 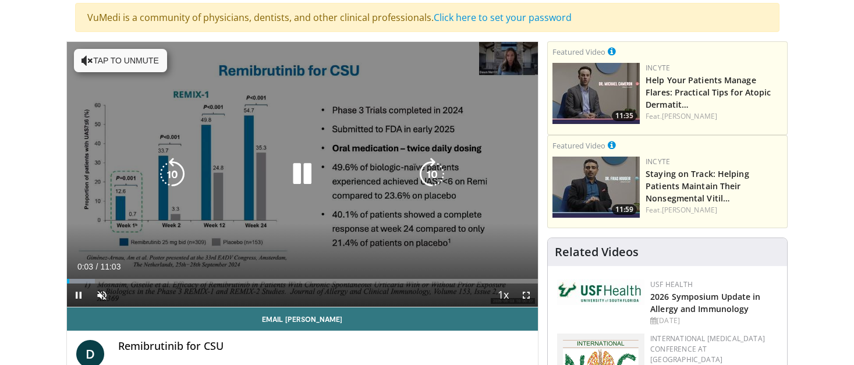 I want to click on a: Staying on Track: Helping Patients Maintain Their Nonsegmental Vitil…, so click(x=697, y=186).